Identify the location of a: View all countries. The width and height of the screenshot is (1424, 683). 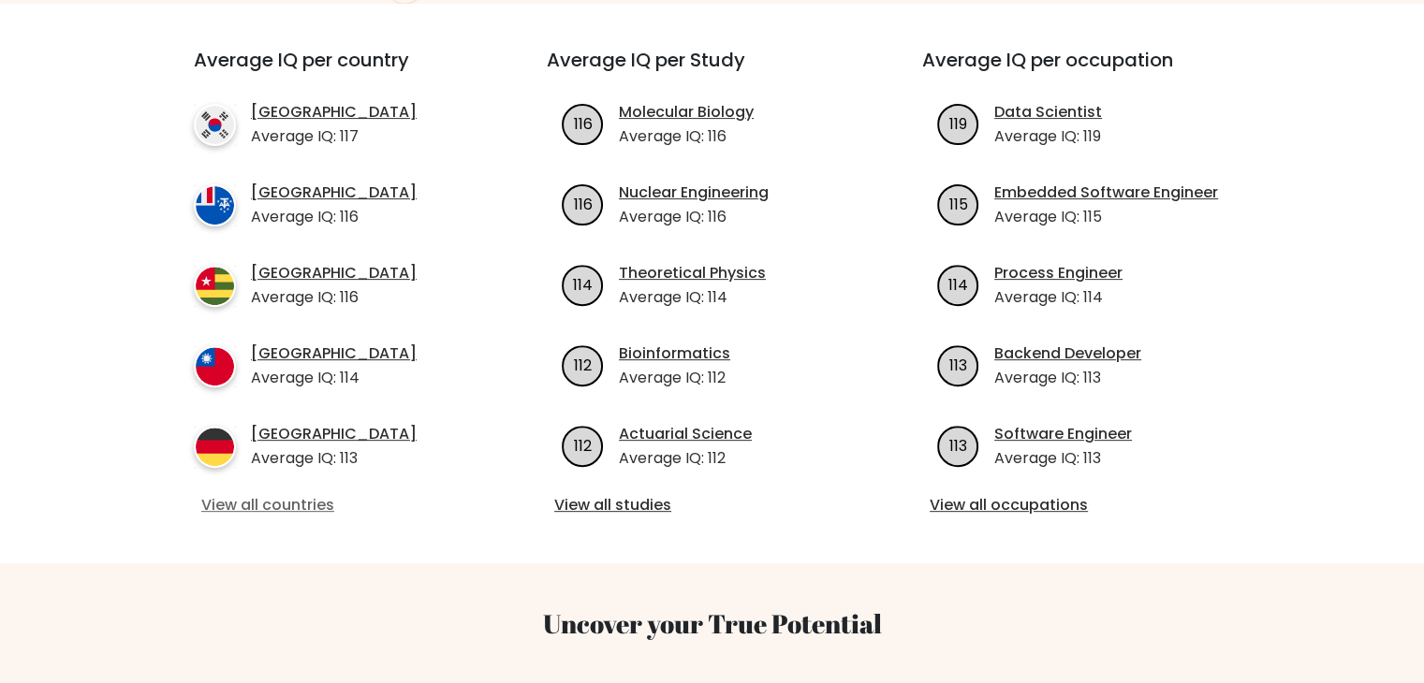
(336, 506).